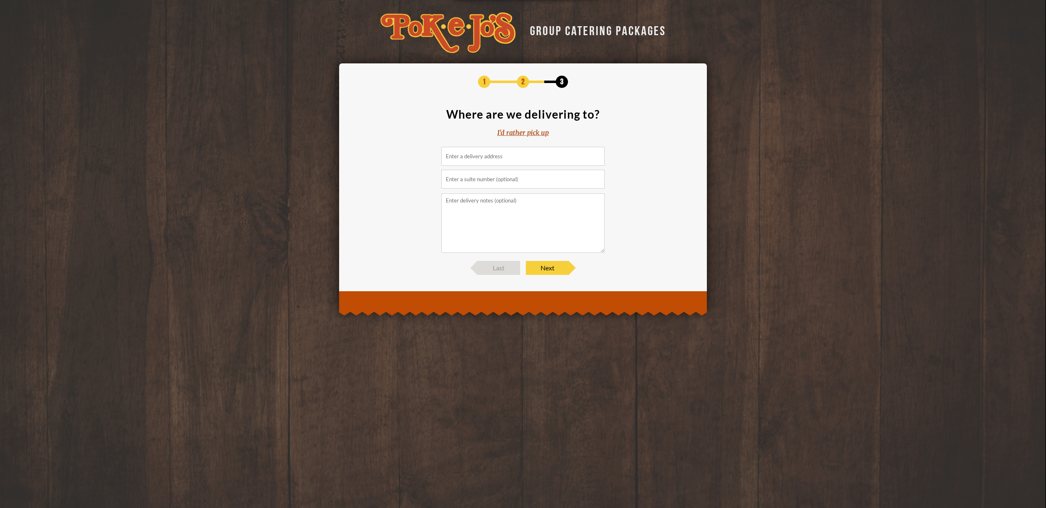 The image size is (1046, 508). Describe the element at coordinates (523, 114) in the screenshot. I see `div: Where are we delivering to?` at that location.